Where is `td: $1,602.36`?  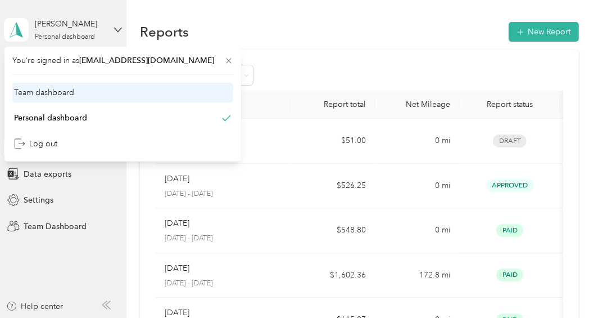 td: $1,602.36 is located at coordinates (333, 276).